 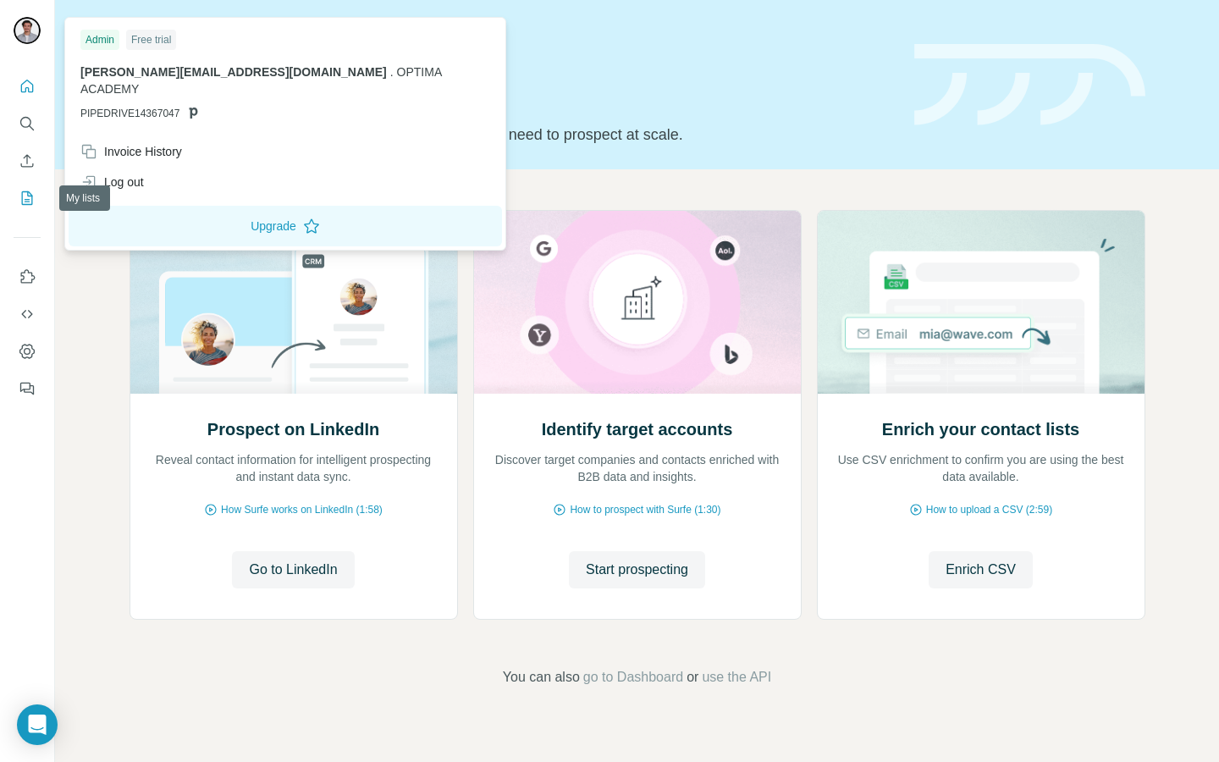 What do you see at coordinates (541, 677) in the screenshot?
I see `span: You can also` at bounding box center [541, 677].